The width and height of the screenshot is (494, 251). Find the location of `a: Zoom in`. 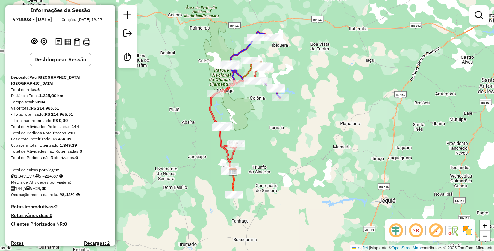

a: Zoom in is located at coordinates (485, 226).